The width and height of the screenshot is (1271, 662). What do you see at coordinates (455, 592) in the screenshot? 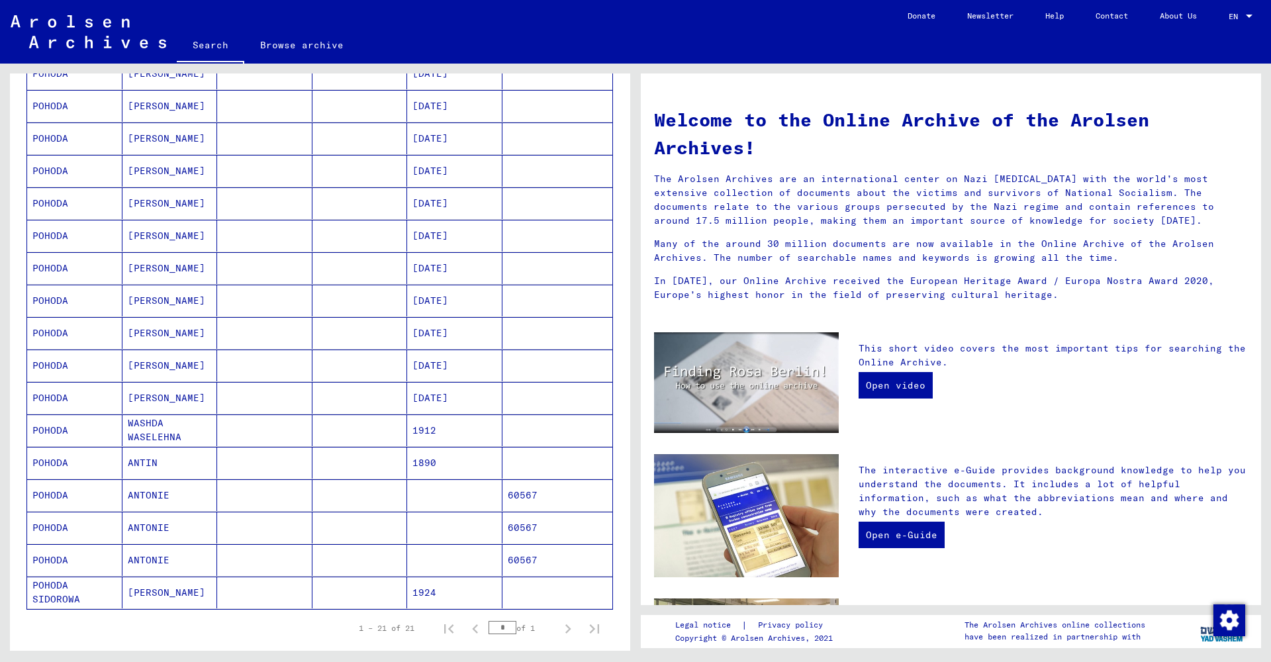
I see `mat-cell: 1924` at bounding box center [455, 592].